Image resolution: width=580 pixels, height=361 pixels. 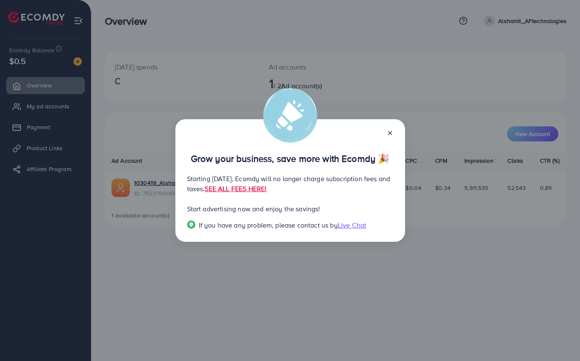 What do you see at coordinates (290, 208) in the screenshot?
I see `p: Start advertising now and enjoy the savings!` at bounding box center [290, 208].